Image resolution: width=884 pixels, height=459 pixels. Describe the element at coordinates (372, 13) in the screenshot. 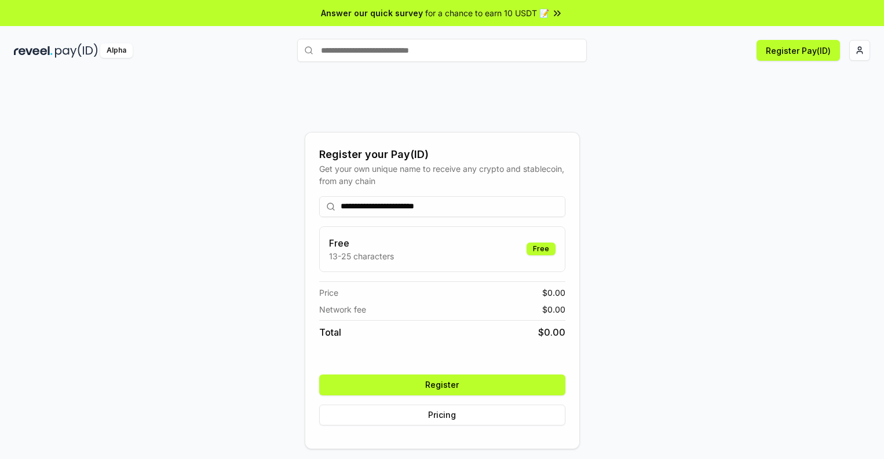

I see `span: Answer our quick survey` at that location.